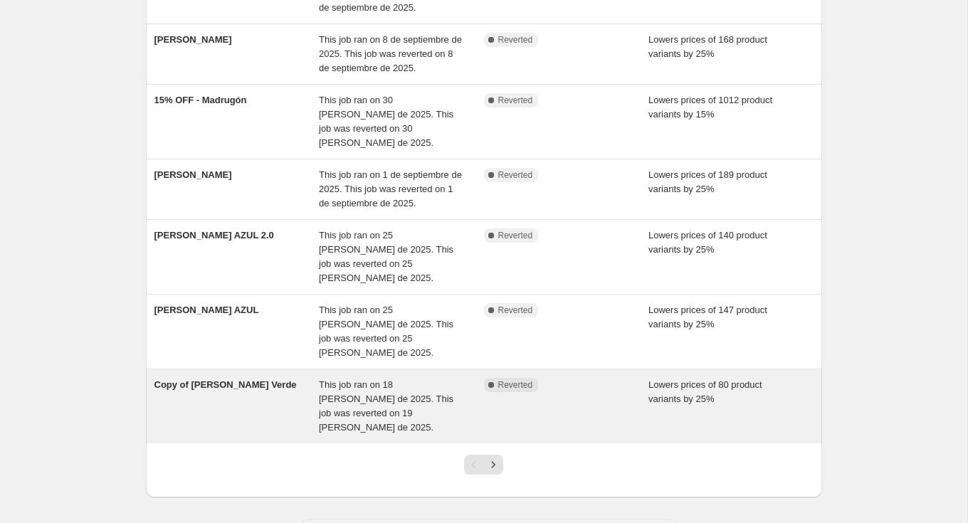 Image resolution: width=968 pixels, height=523 pixels. What do you see at coordinates (483, 465) in the screenshot?
I see `nav: Pagination` at bounding box center [483, 465].